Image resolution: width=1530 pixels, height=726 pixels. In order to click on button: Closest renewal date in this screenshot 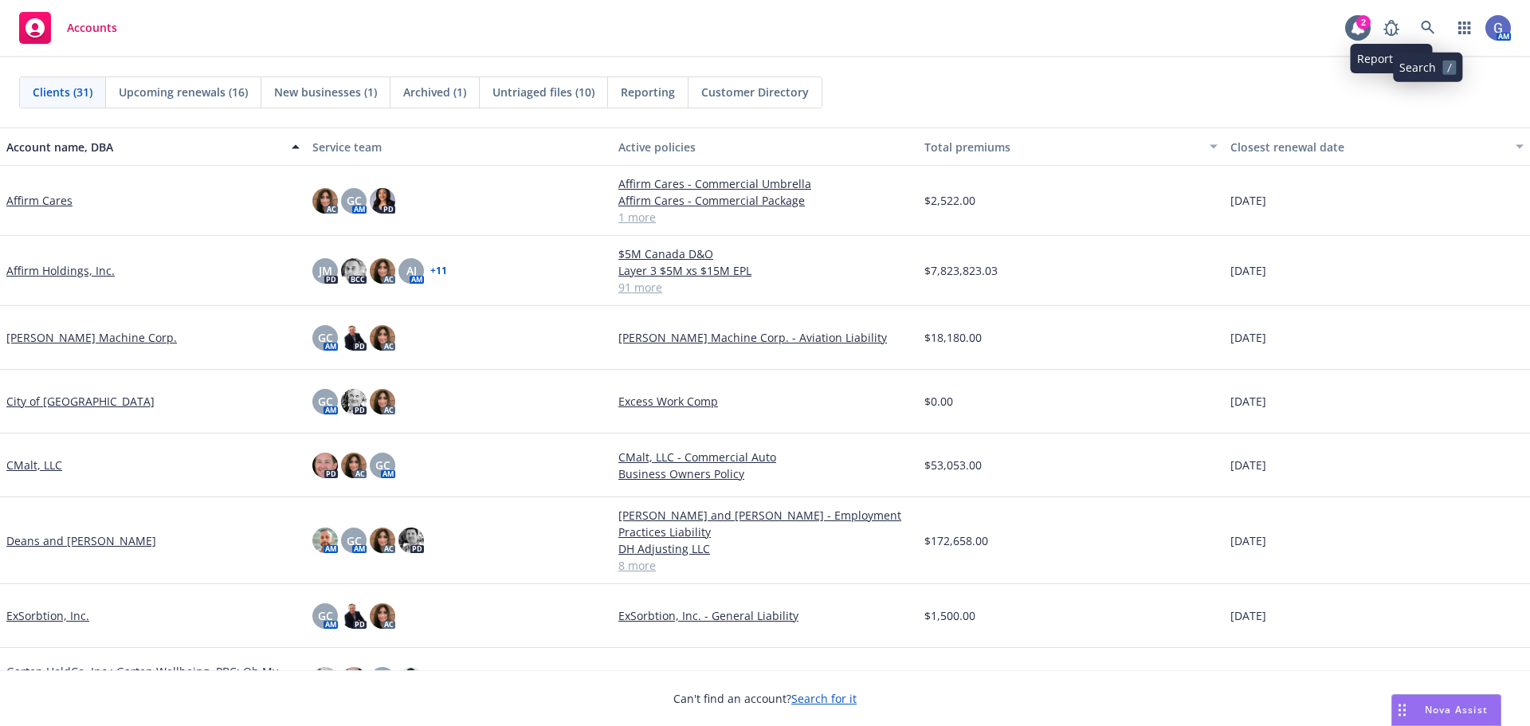, I will do `click(1377, 147)`.